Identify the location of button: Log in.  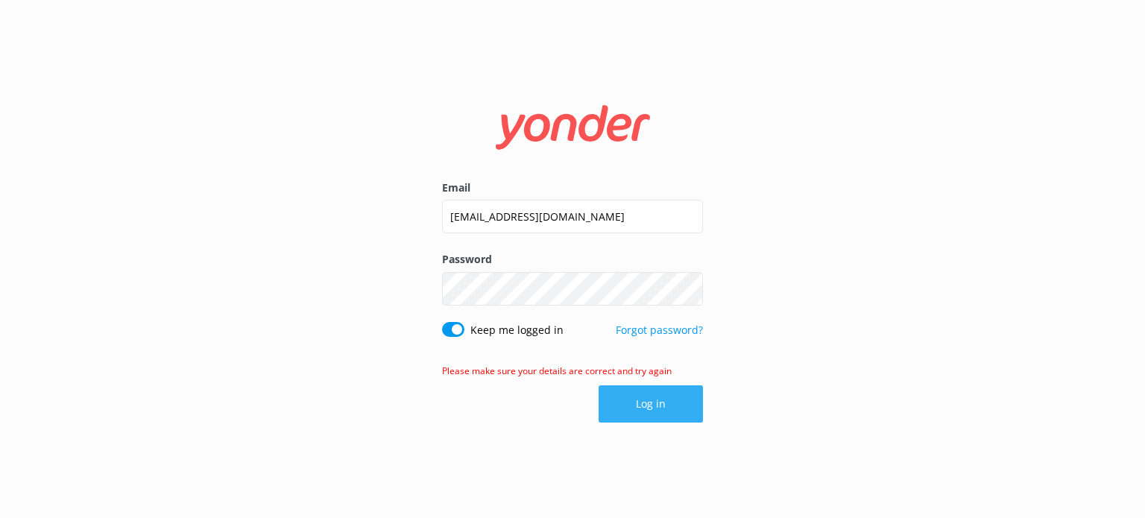
(651, 404).